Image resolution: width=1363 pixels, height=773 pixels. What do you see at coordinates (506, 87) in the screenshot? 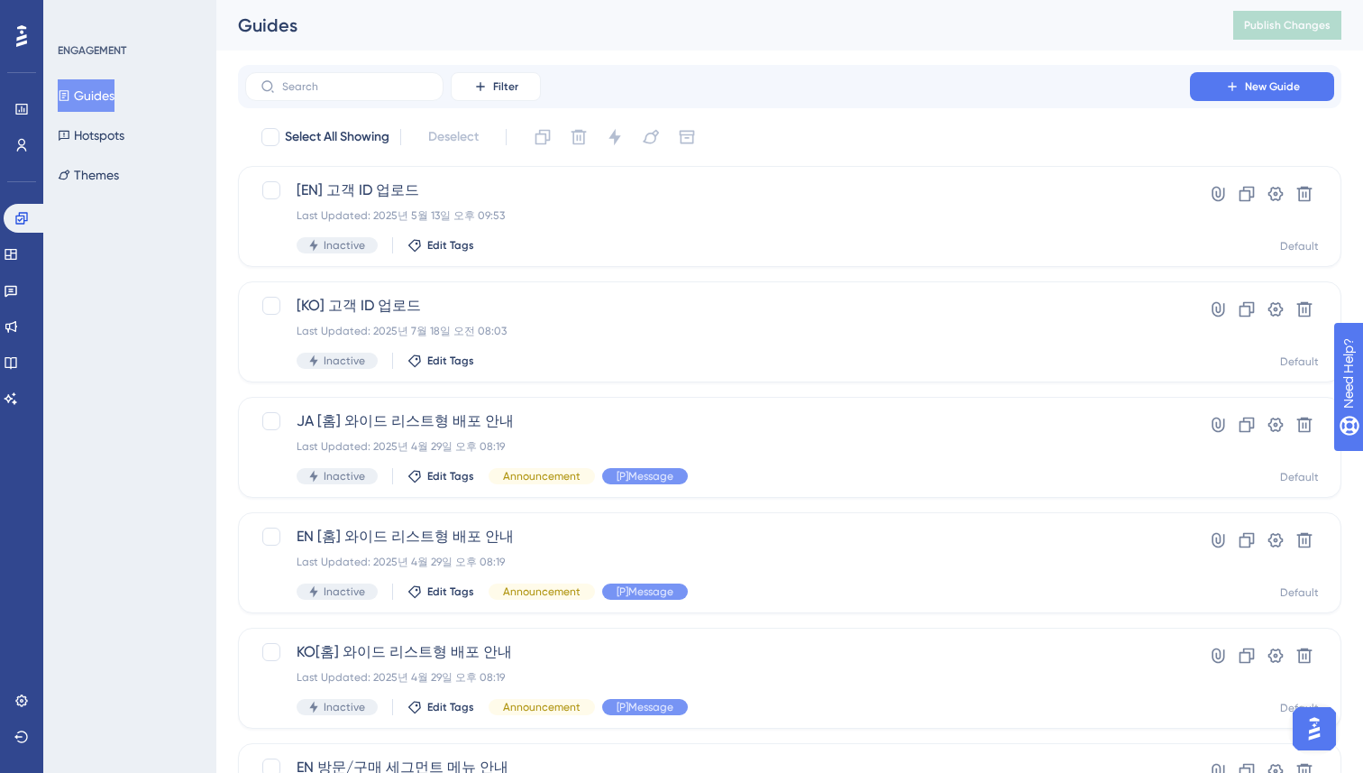
I see `span: Filter` at bounding box center [506, 87].